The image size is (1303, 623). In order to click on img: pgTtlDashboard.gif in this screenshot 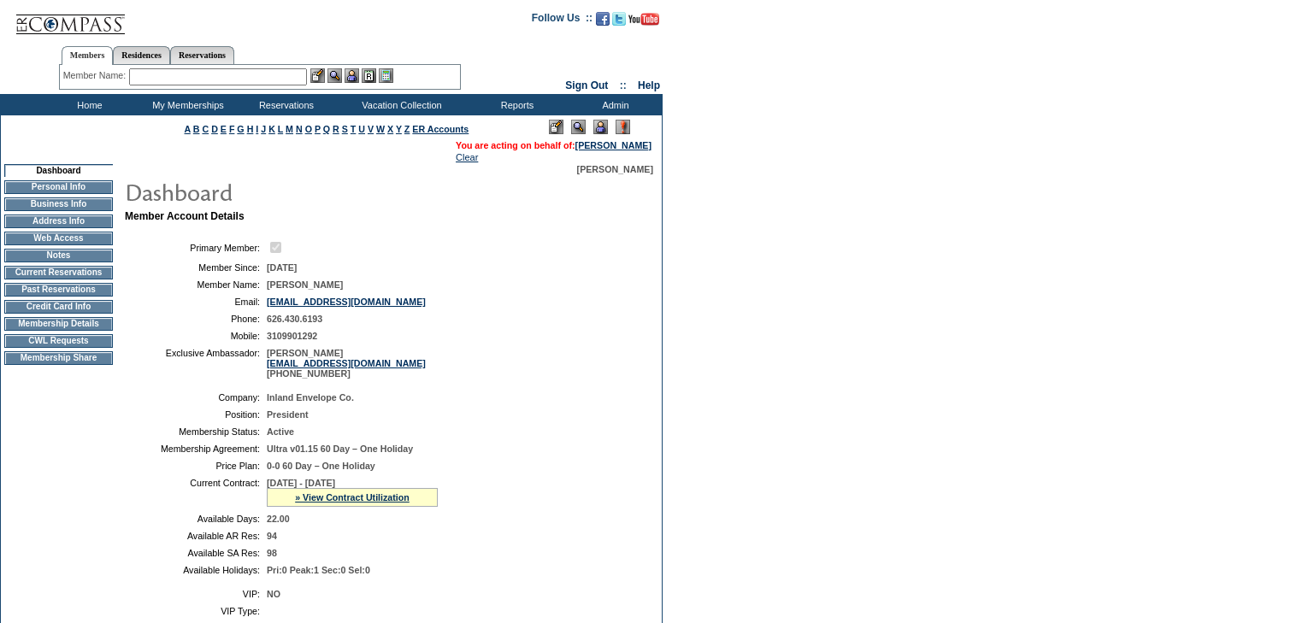, I will do `click(295, 192)`.